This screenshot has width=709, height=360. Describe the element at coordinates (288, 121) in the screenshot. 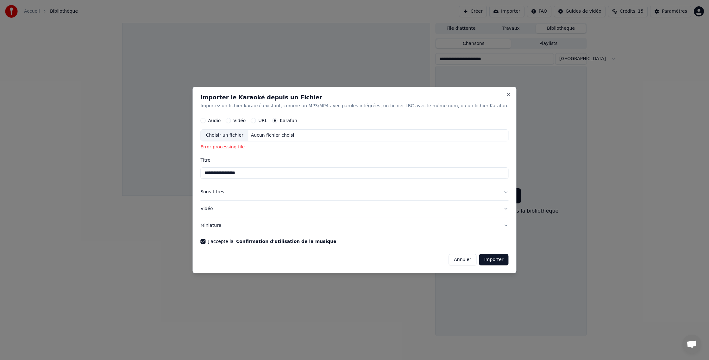

I see `label: Karafun` at that location.